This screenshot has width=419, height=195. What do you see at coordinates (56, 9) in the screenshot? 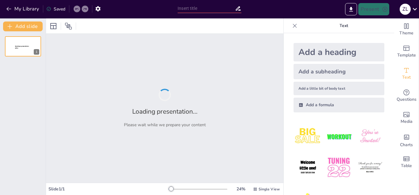
I see `div: Saved` at bounding box center [56, 9].